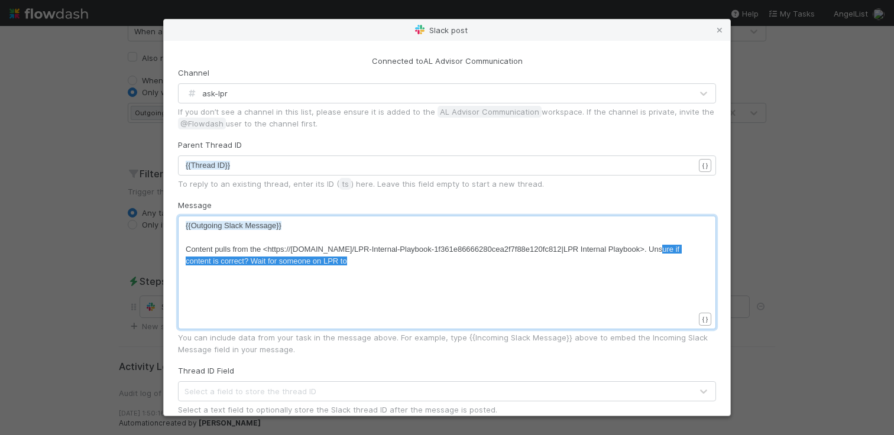  Describe the element at coordinates (447, 30) in the screenshot. I see `div: Slack post` at that location.